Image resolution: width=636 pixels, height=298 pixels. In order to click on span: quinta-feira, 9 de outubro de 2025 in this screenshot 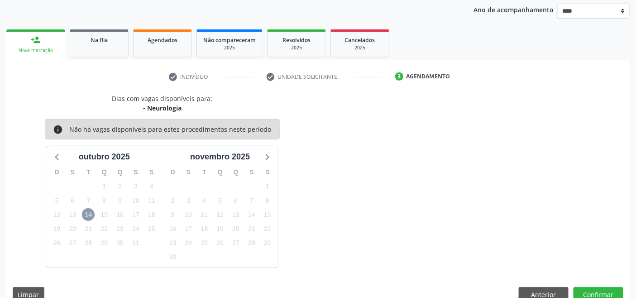, I will do `click(120, 200)`.